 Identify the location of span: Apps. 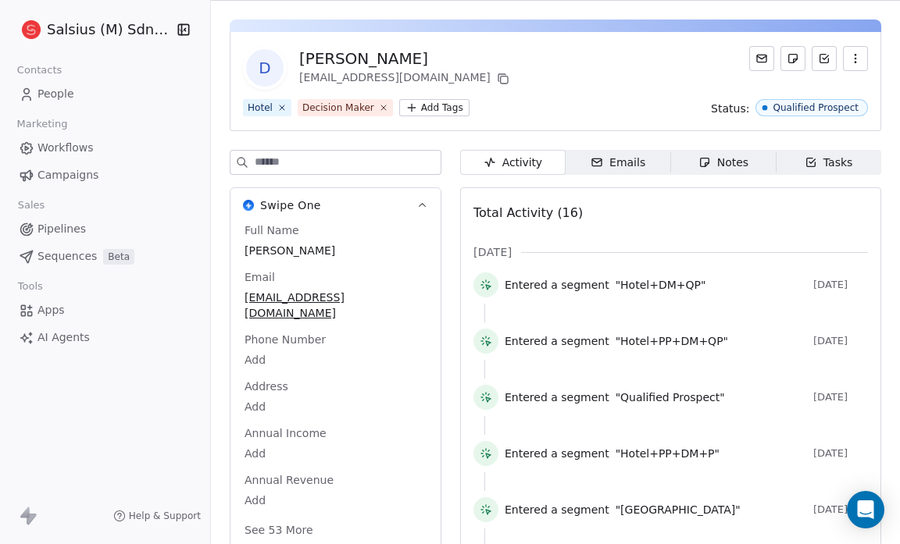
(51, 310).